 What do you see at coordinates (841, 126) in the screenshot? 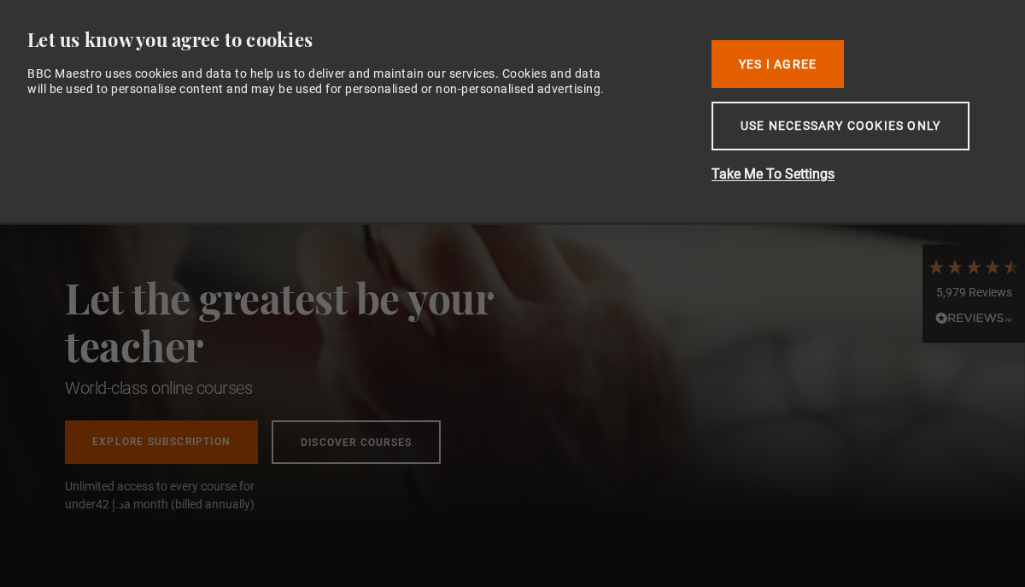
I see `button: Use necessary cookies only` at bounding box center [841, 126].